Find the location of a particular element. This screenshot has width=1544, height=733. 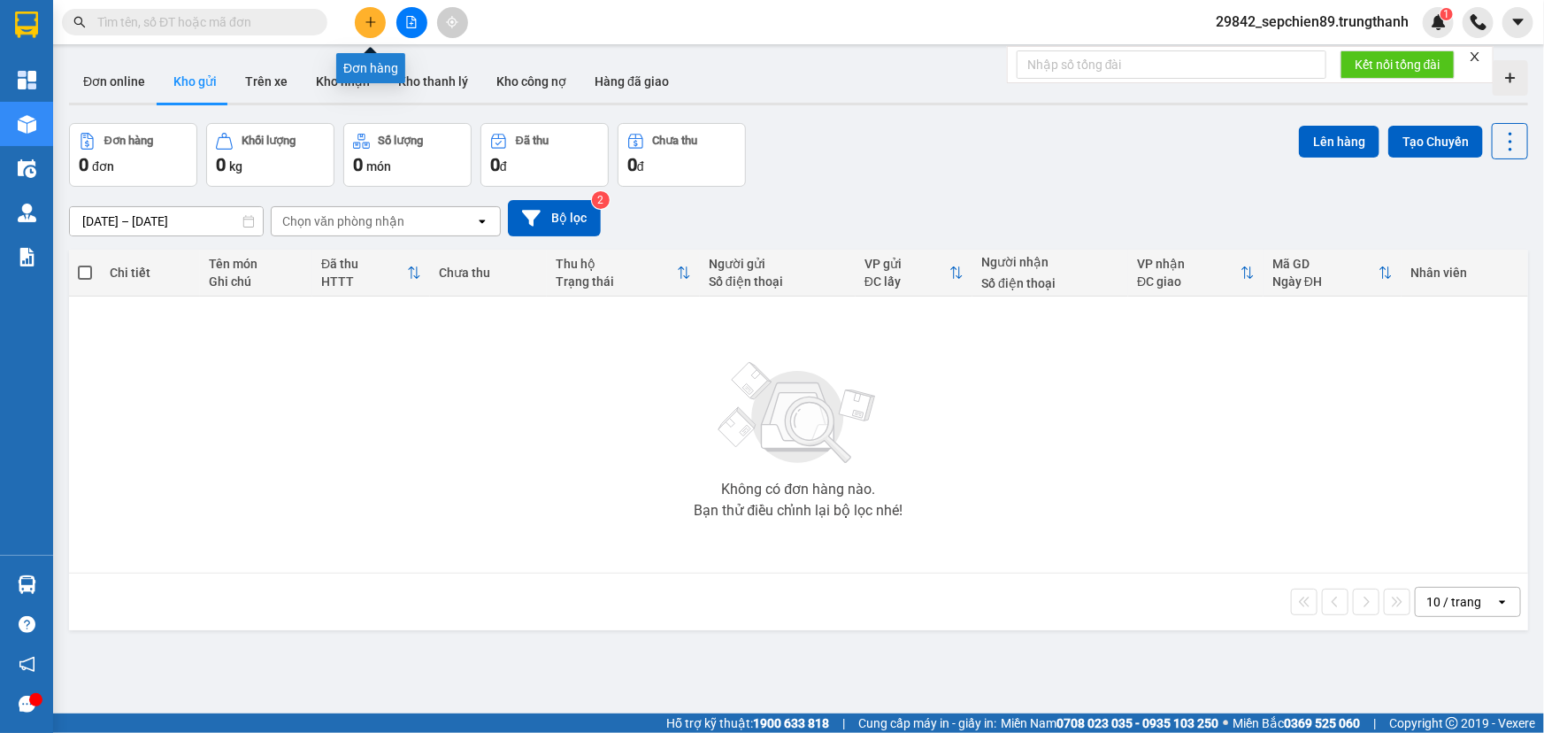

button: Kho nhận is located at coordinates (342, 81).